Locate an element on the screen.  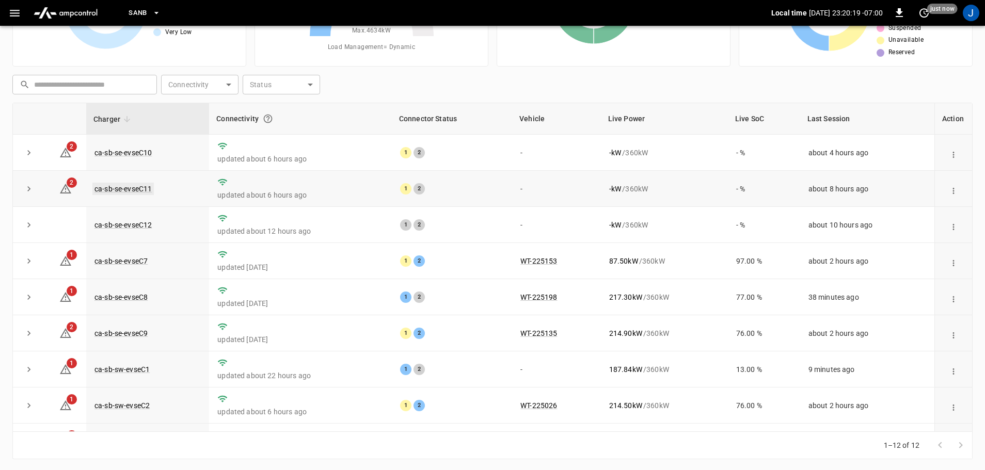
a: ca-sb-se-evseC7 is located at coordinates (121, 261).